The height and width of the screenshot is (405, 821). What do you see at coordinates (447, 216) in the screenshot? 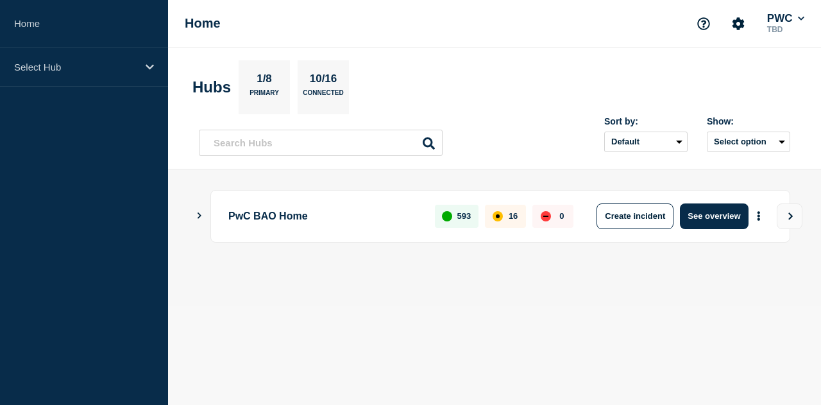
I see `div: up` at bounding box center [447, 216].